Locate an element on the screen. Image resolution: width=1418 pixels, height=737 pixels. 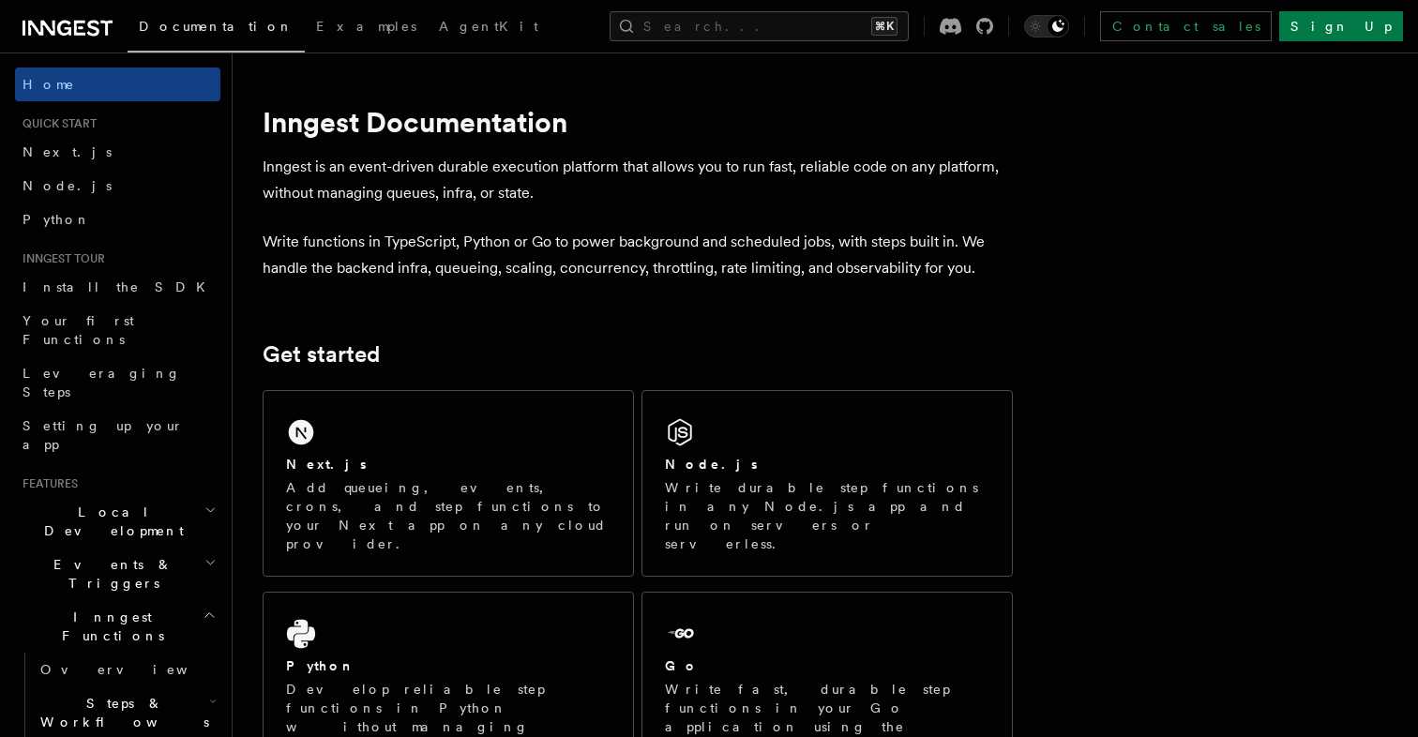
a: Overview is located at coordinates (127, 669).